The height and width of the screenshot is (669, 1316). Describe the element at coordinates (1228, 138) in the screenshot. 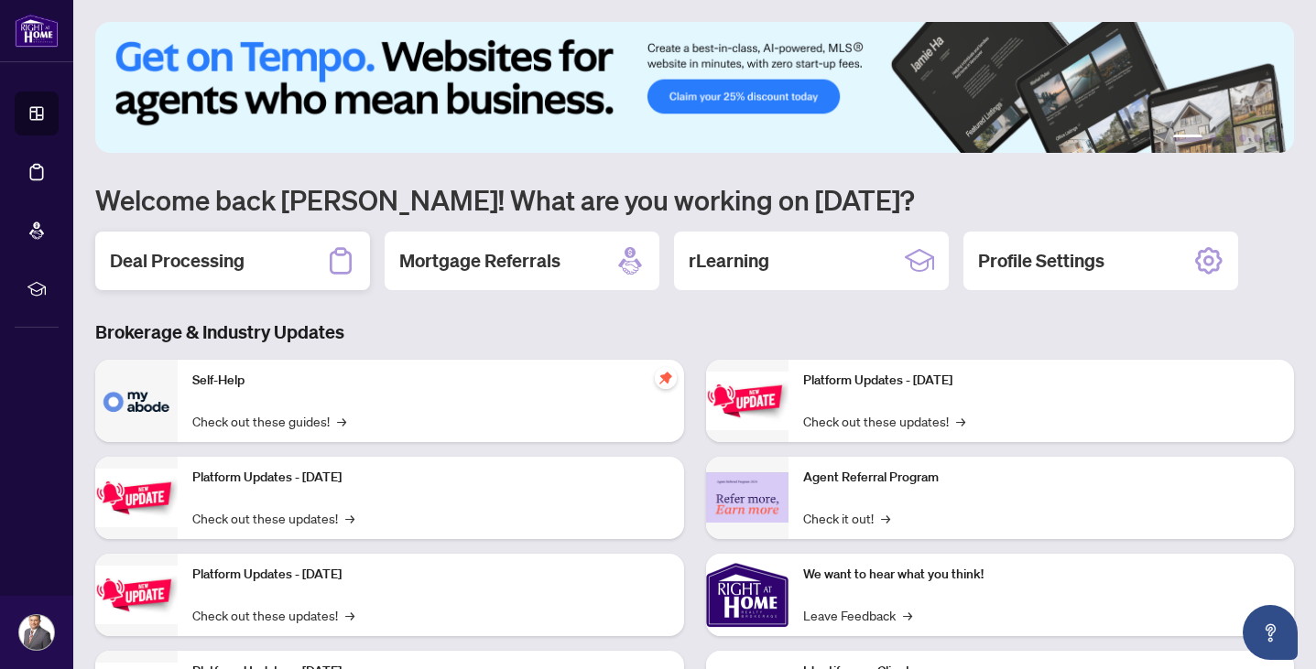

I see `button: 3` at that location.